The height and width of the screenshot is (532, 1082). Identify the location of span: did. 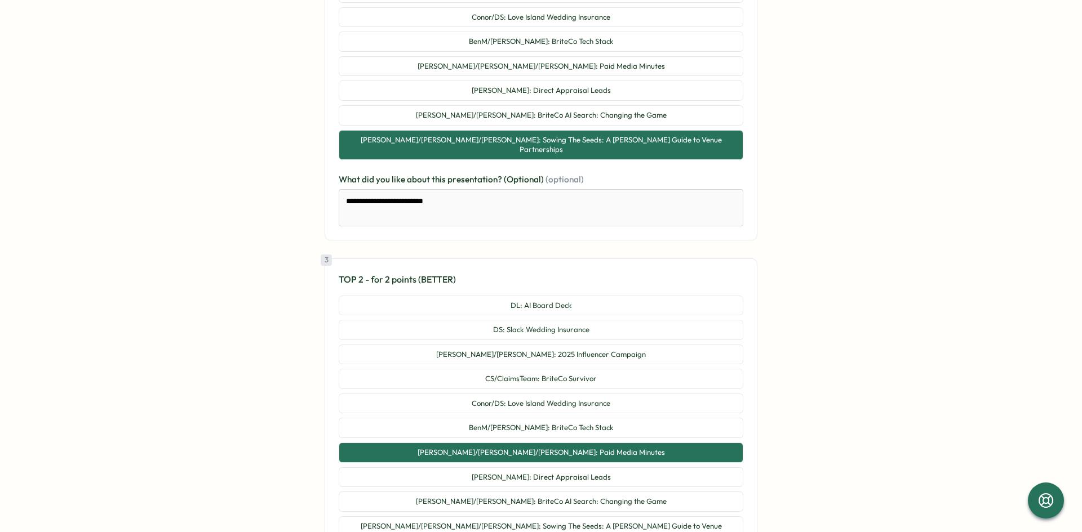
(368, 179).